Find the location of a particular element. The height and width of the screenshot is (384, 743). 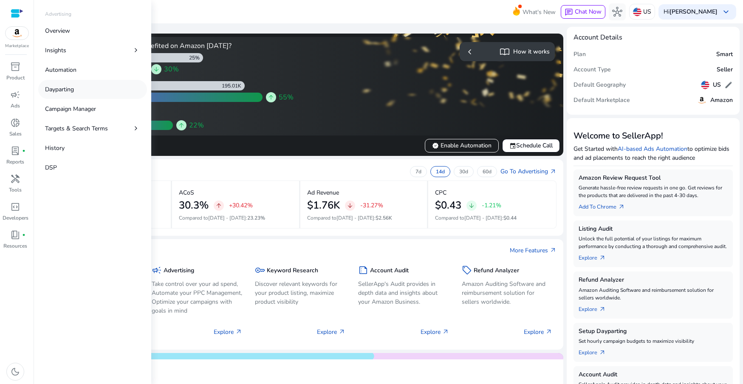

h5: Default Geography is located at coordinates (600, 85).